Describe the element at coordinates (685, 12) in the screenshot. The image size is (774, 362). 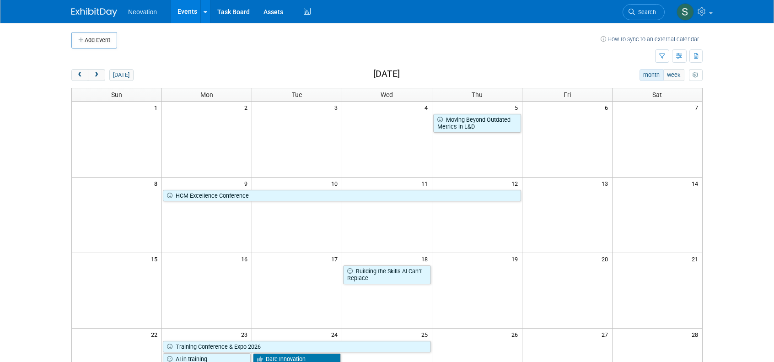
I see `img: Susan Hurrell` at that location.